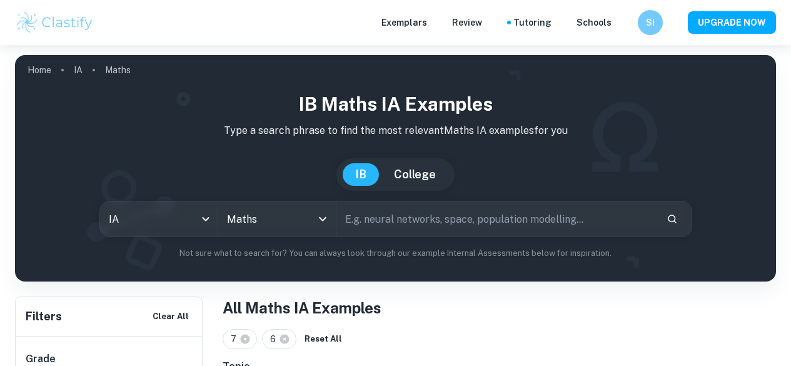 Image resolution: width=791 pixels, height=366 pixels. Describe the element at coordinates (395, 104) in the screenshot. I see `h1: IB Maths IA examples` at that location.